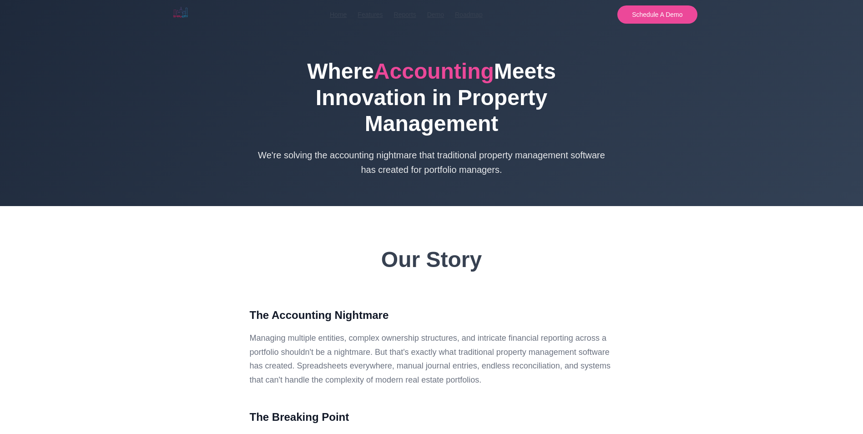 Image resolution: width=863 pixels, height=434 pixels. Describe the element at coordinates (370, 15) in the screenshot. I see `a: Features` at that location.